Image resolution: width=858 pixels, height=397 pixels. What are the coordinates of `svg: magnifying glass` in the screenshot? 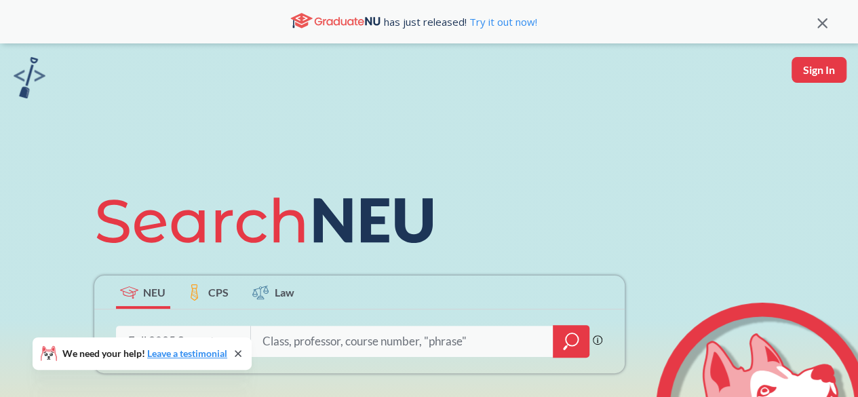 It's located at (571, 341).